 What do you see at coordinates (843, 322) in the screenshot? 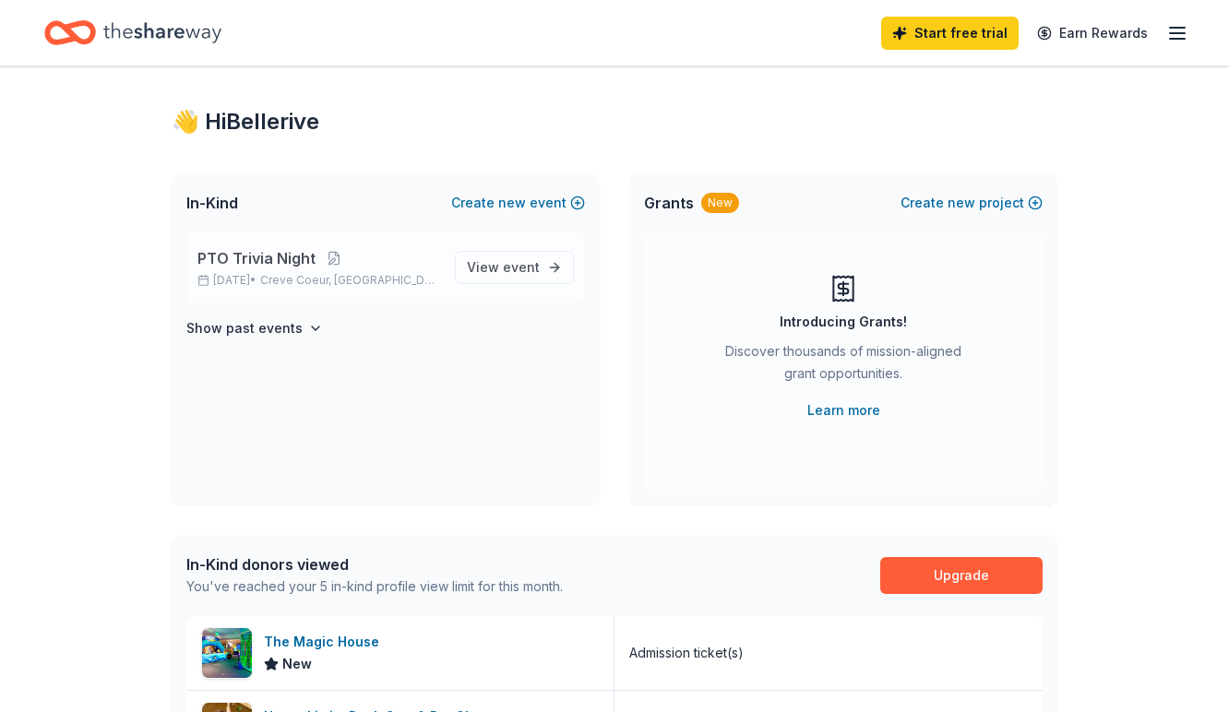
I see `div: Introducing Grants!` at bounding box center [843, 322].